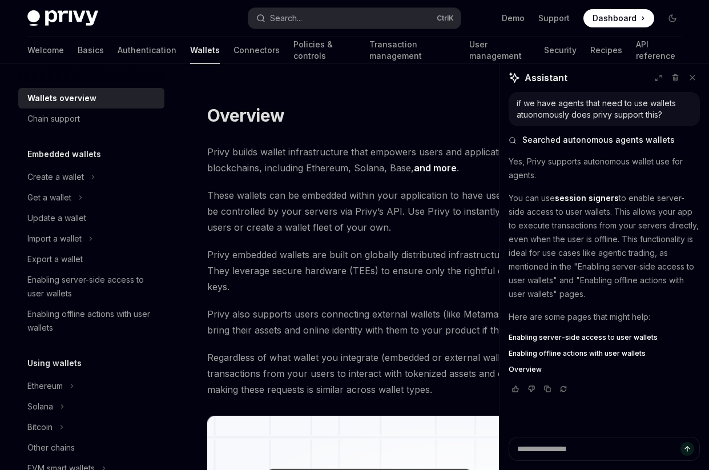 The image size is (709, 470). What do you see at coordinates (598, 140) in the screenshot?
I see `span: Searched autonomous agents wallets` at bounding box center [598, 140].